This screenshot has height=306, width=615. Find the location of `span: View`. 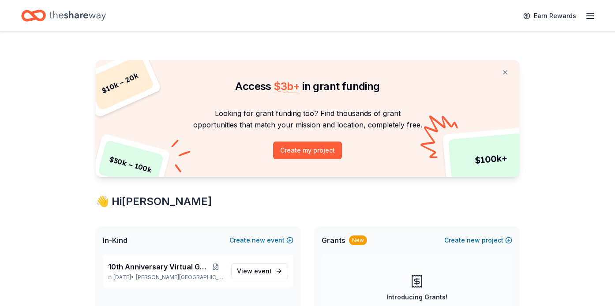

span: View is located at coordinates (254, 271).